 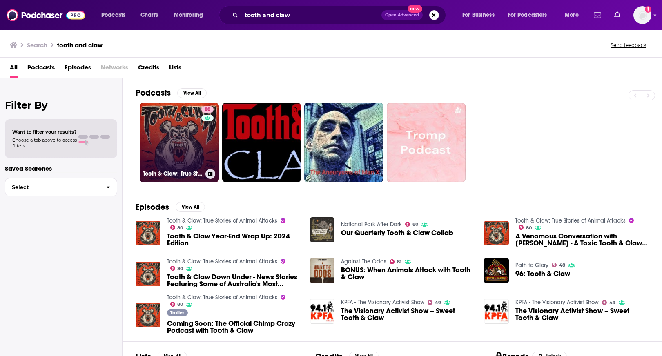 What do you see at coordinates (175, 69) in the screenshot?
I see `span: Lists` at bounding box center [175, 69].